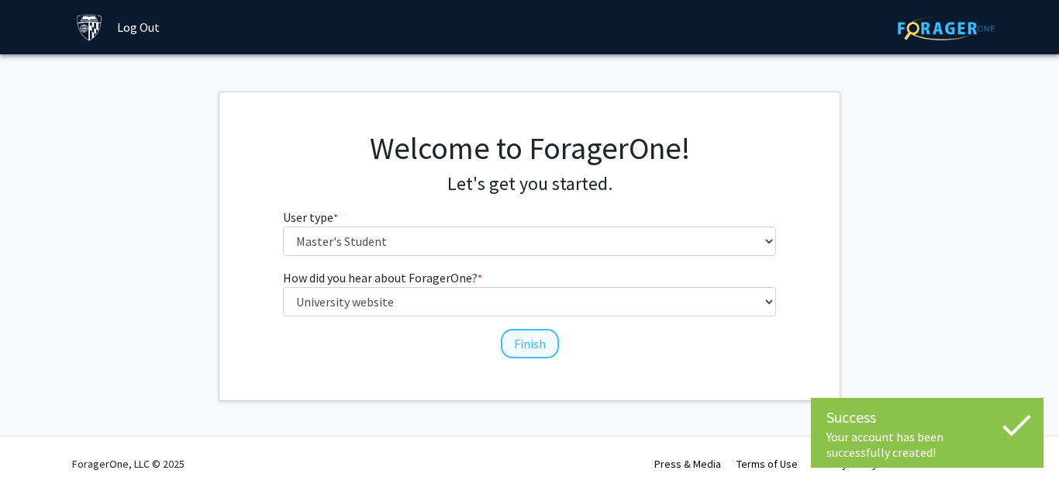  I want to click on h1: Welcome to ForagerOne!, so click(529, 148).